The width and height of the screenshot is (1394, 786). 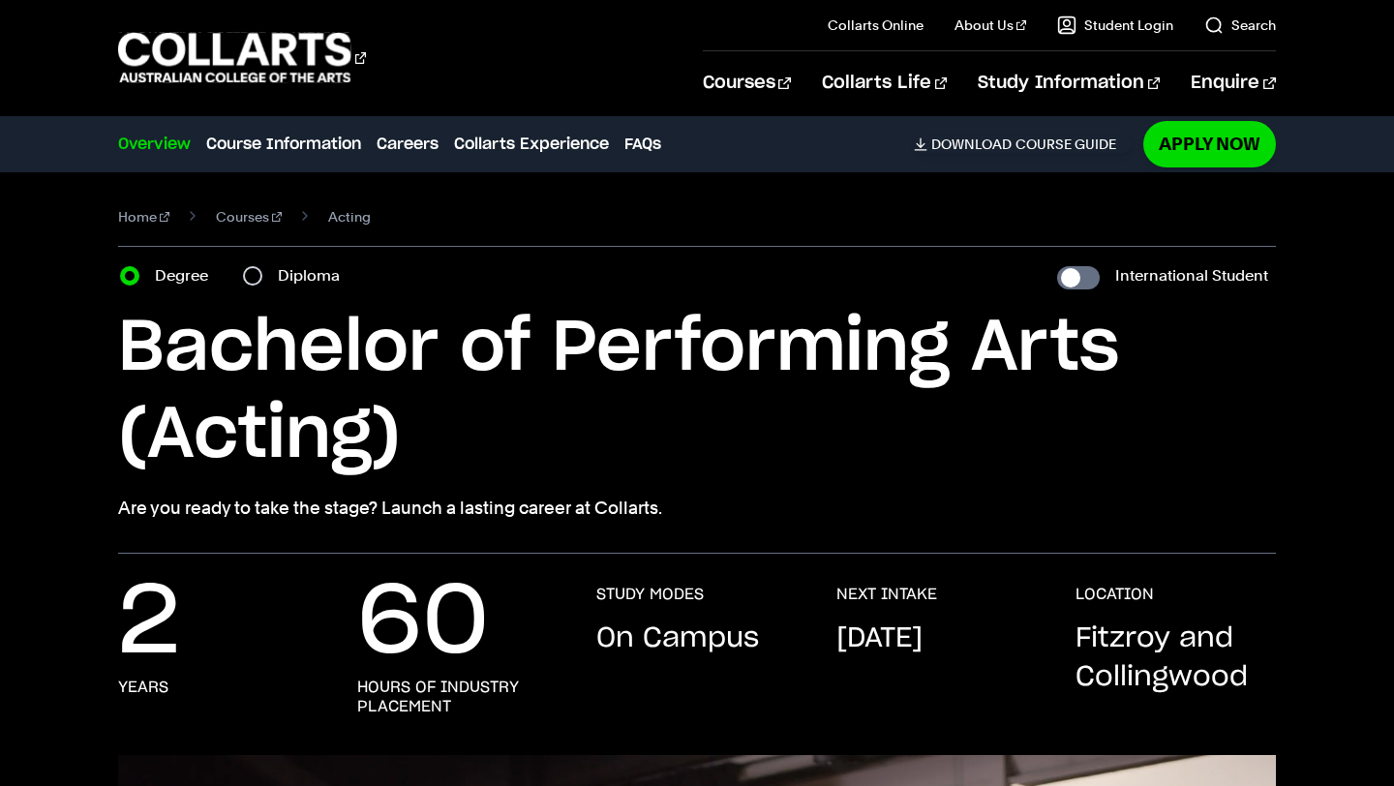 I want to click on label: Degree, so click(x=187, y=276).